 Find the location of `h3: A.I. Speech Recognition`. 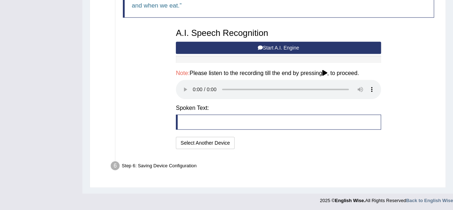

h3: A.I. Speech Recognition is located at coordinates (278, 33).